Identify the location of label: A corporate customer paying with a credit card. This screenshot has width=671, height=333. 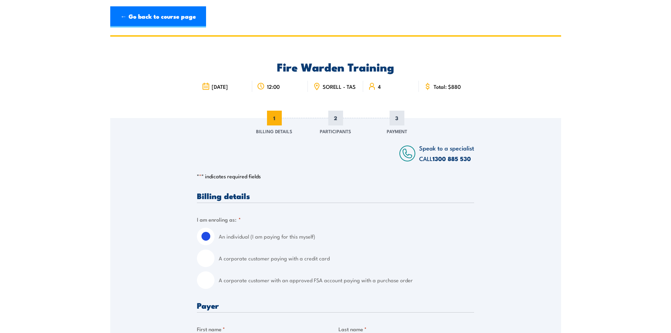
(346, 258).